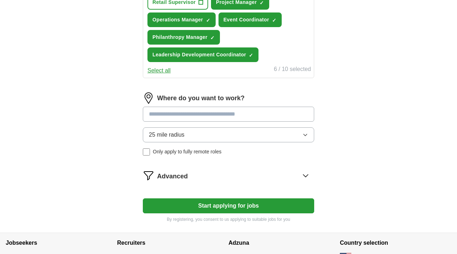 The height and width of the screenshot is (254, 457). What do you see at coordinates (148, 98) in the screenshot?
I see `img: location.png` at bounding box center [148, 98].